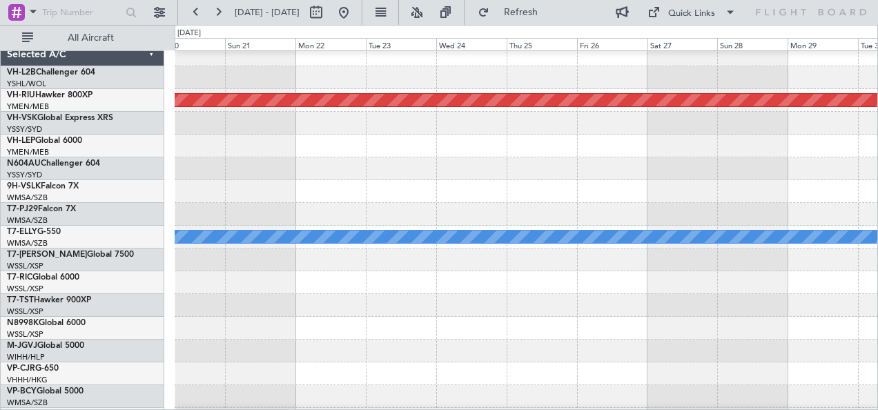 The image size is (878, 410). I want to click on span: 9H-VSLK, so click(23, 186).